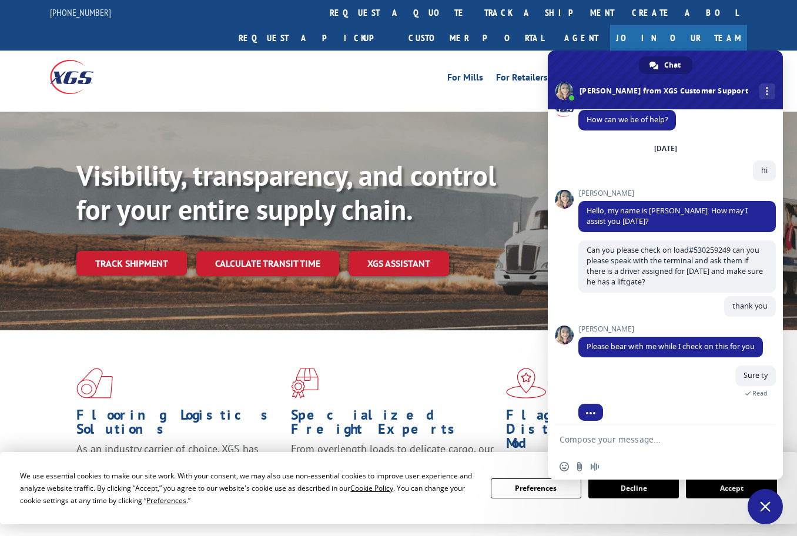 This screenshot has width=797, height=536. What do you see at coordinates (399, 263) in the screenshot?
I see `a: XGS ASSISTANT` at bounding box center [399, 263].